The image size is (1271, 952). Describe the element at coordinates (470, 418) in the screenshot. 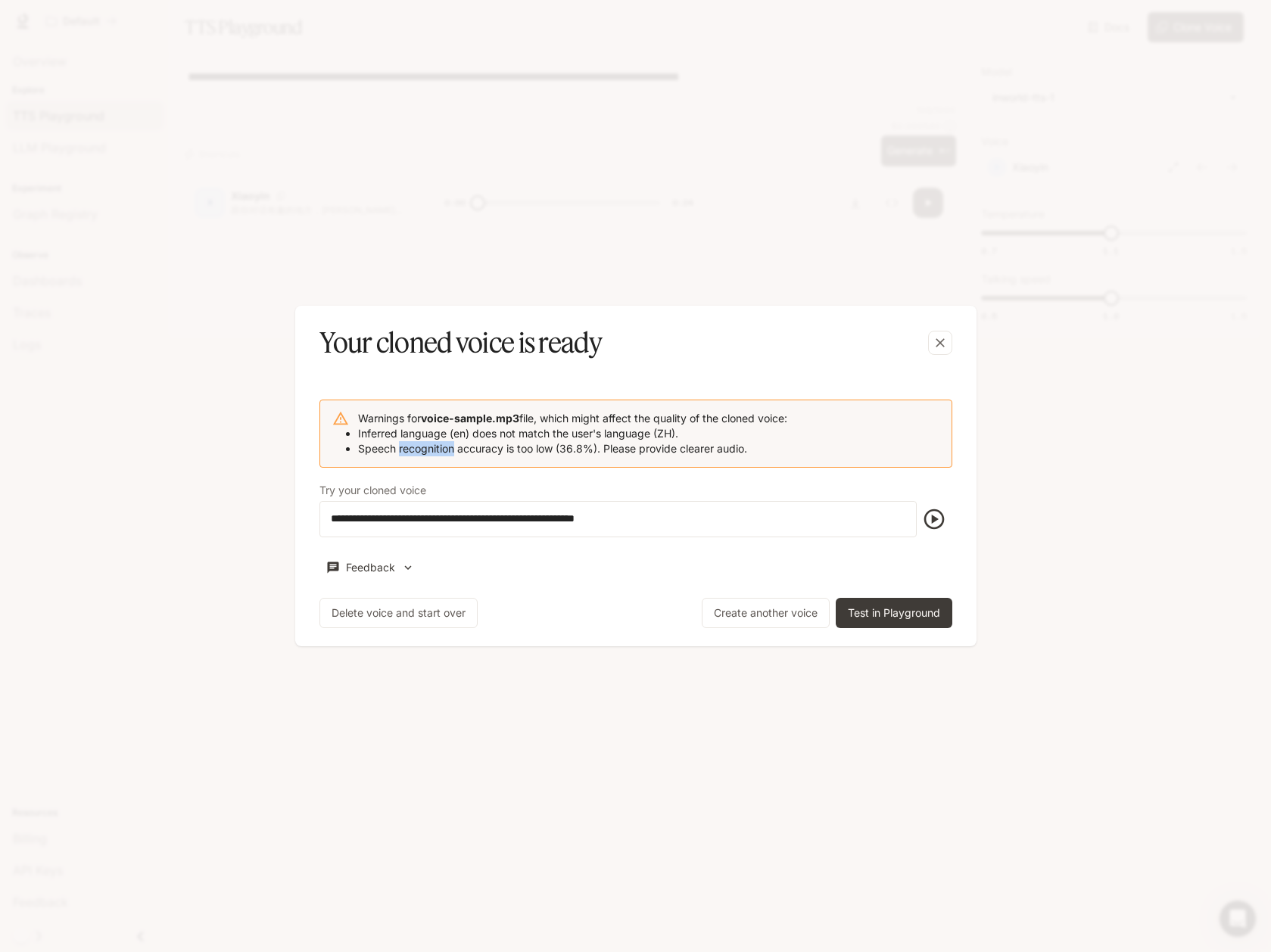

I see `b: voice-sample.mp3` at that location.